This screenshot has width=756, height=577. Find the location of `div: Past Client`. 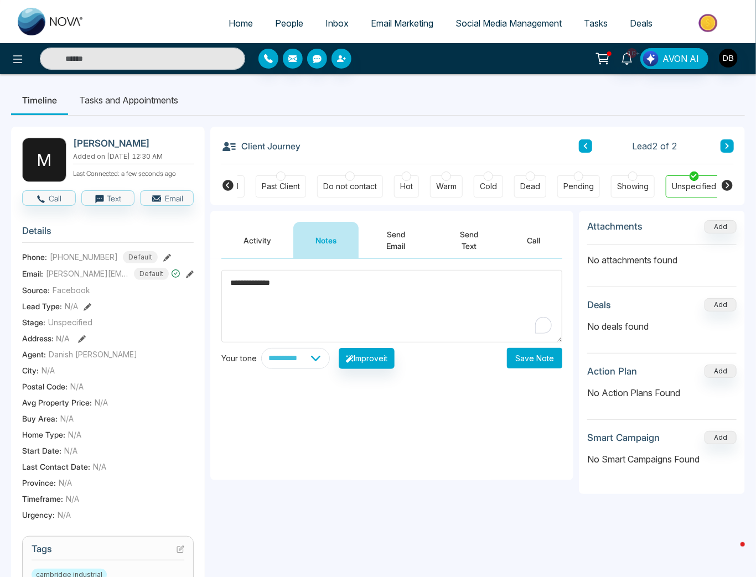

div: Past Client is located at coordinates (281, 187).